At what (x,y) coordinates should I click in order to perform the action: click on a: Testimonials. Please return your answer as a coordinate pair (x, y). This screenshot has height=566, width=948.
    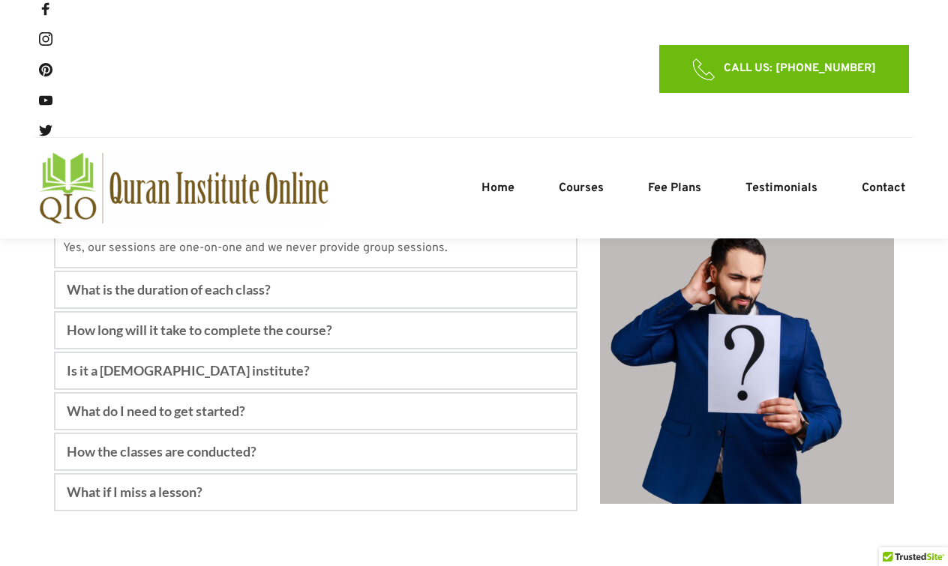
    Looking at the image, I should click on (782, 188).